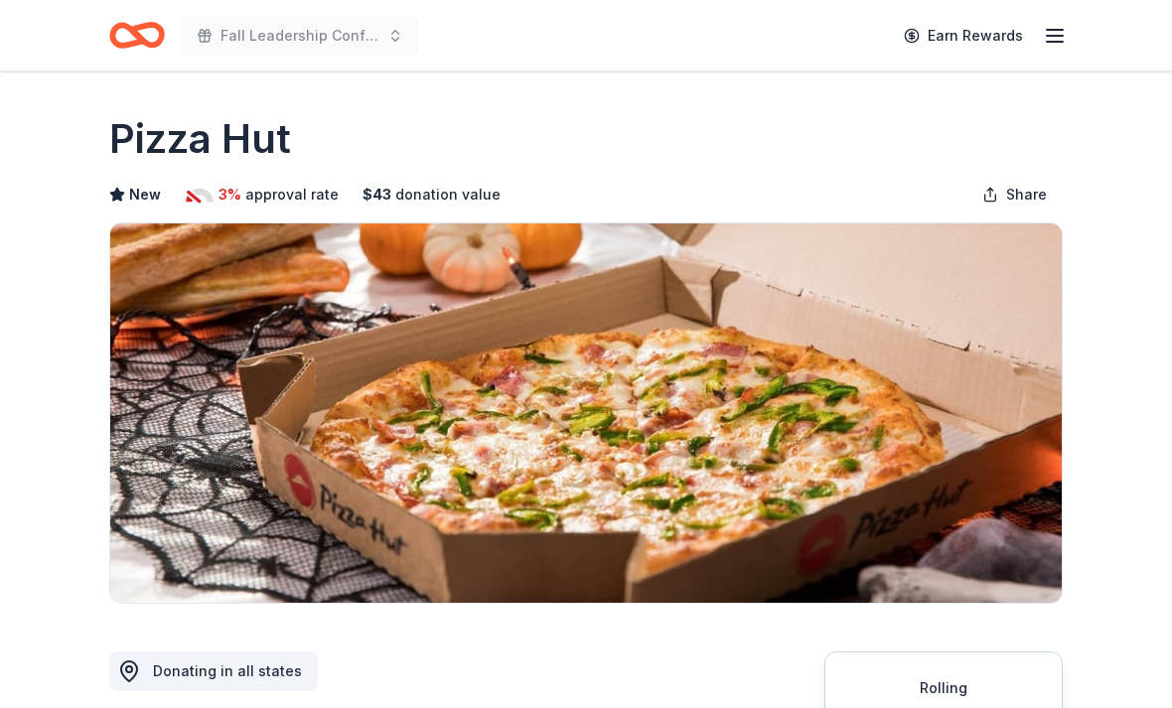  I want to click on span: donation value, so click(448, 195).